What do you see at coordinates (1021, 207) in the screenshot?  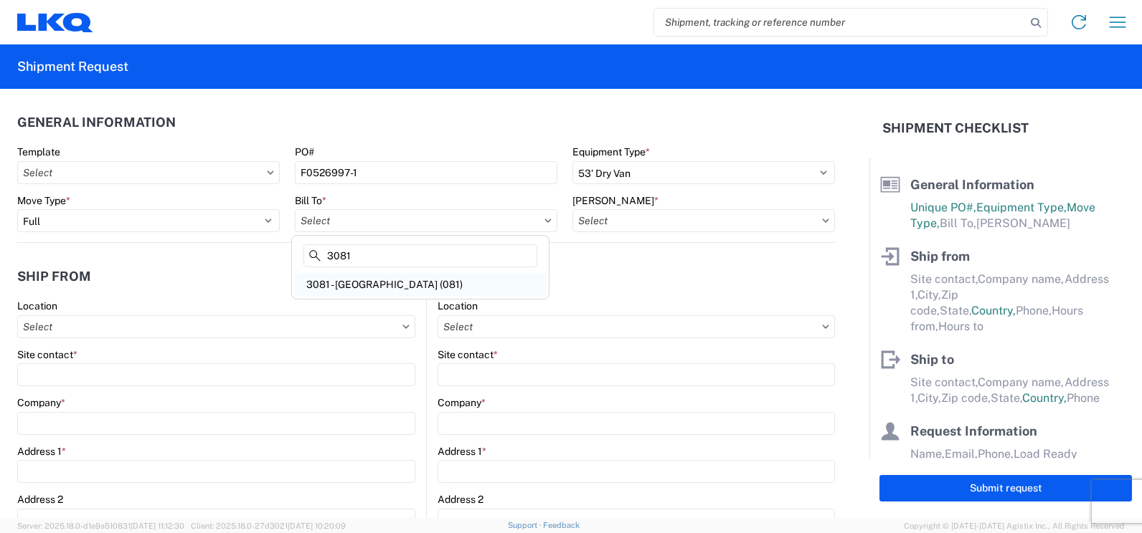 I see `span: Equipment Type,` at bounding box center [1021, 207].